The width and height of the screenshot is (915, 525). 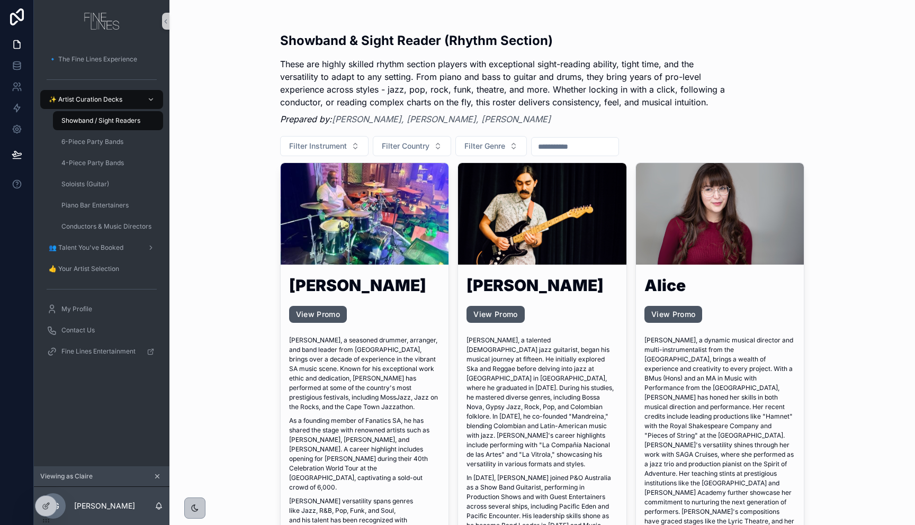 I want to click on div: DSC_0014.jpg, so click(x=542, y=214).